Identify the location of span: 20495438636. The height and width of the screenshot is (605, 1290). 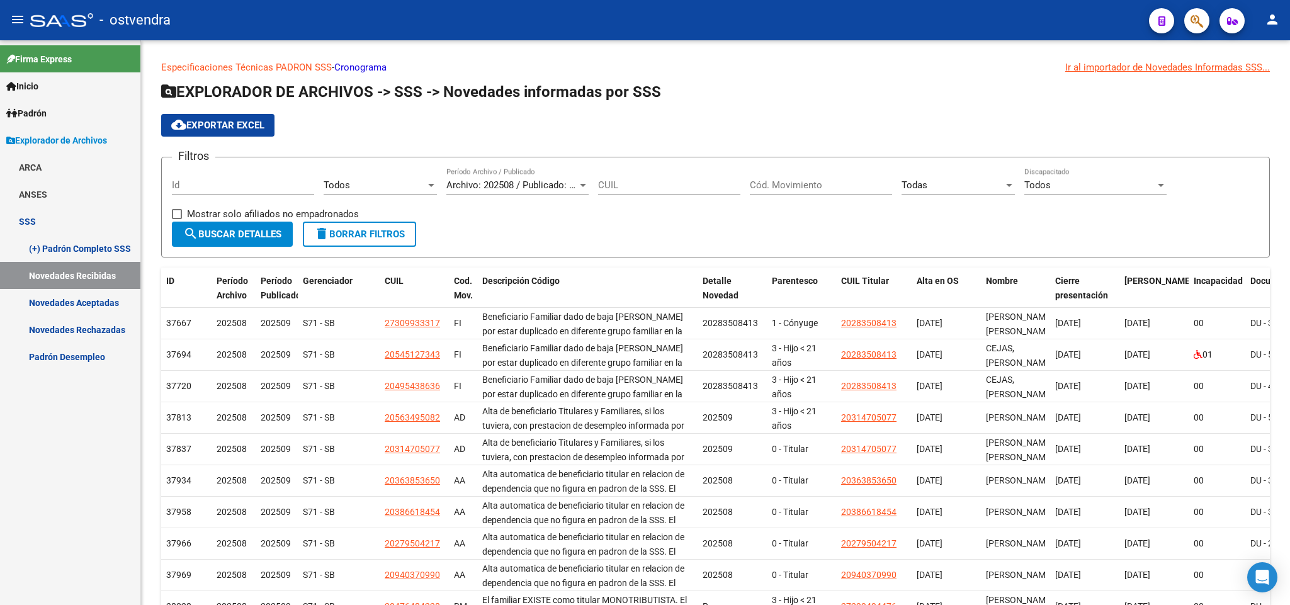
(412, 386).